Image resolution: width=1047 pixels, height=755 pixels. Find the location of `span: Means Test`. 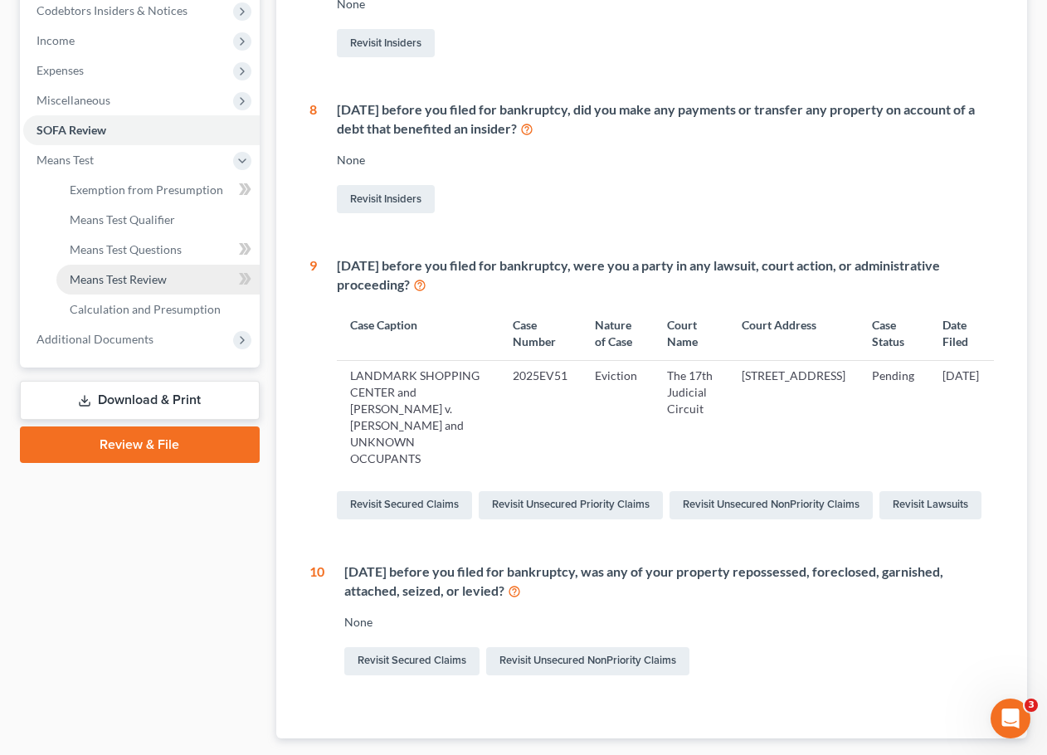

span: Means Test is located at coordinates (65, 159).